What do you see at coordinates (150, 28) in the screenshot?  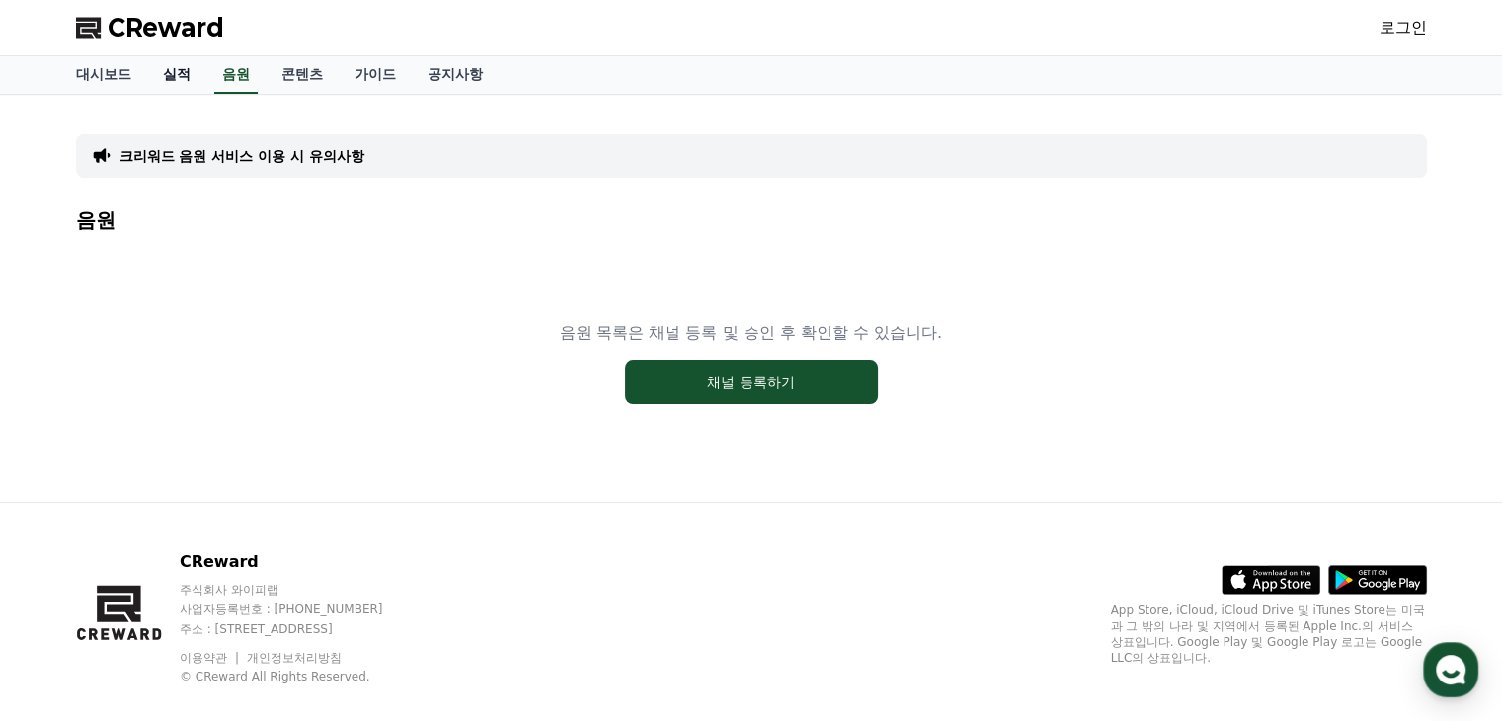 I see `a: CReward` at bounding box center [150, 28].